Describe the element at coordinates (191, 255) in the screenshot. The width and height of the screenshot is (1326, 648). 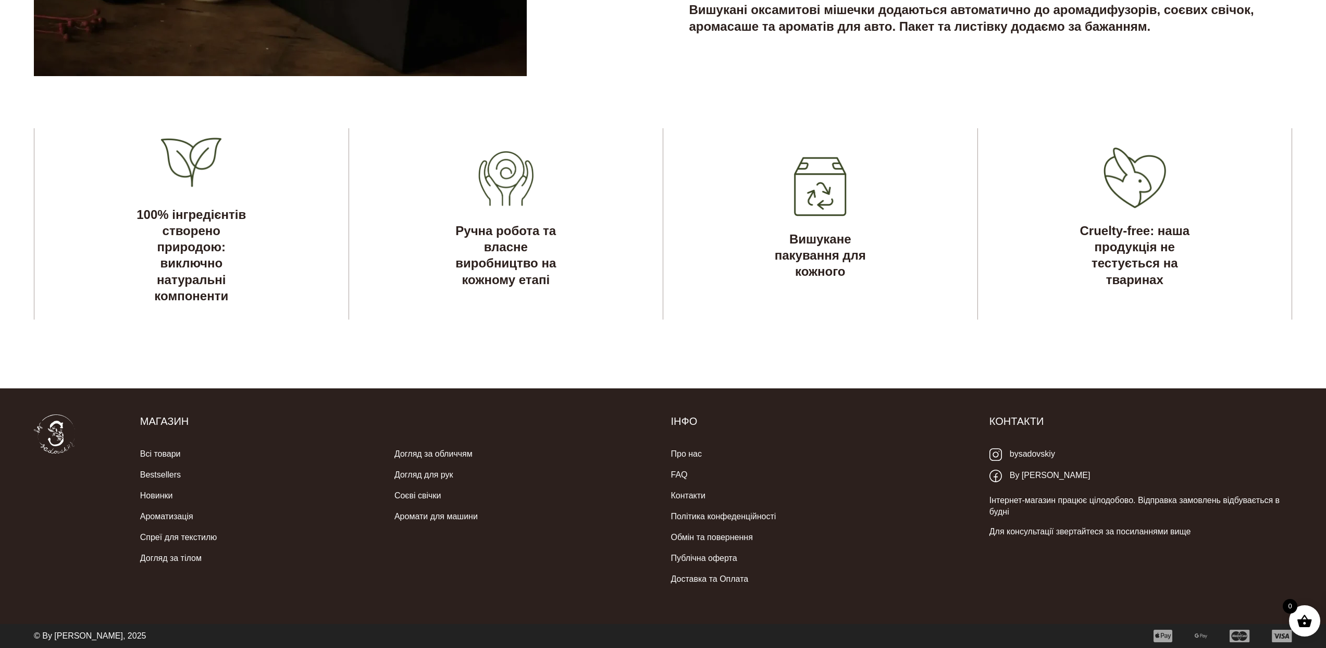
I see `h5: 100% інгредієнтів створено природою: виключно натуральні компоненти` at that location.